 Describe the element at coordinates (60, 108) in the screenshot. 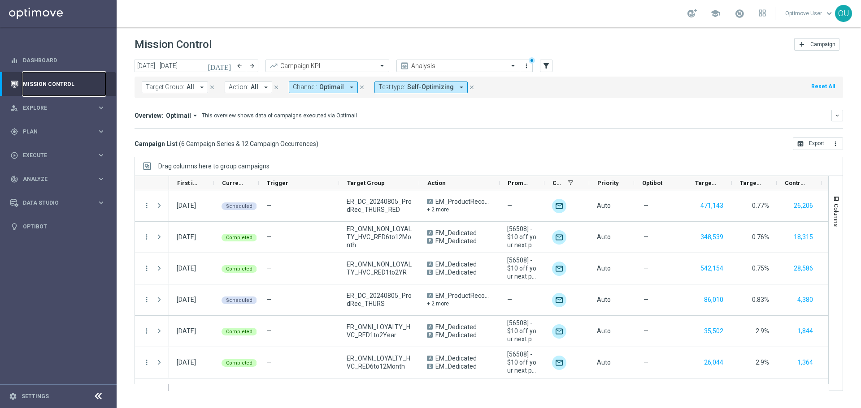

I see `span: Explore` at that location.